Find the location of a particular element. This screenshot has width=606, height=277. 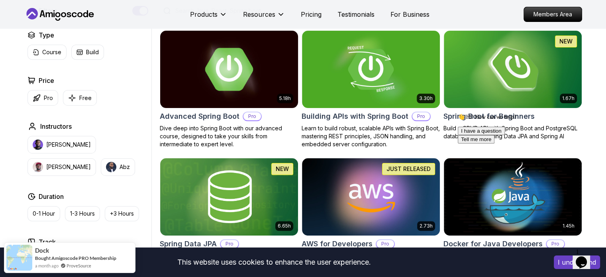

p: 5.18h is located at coordinates (285, 98).